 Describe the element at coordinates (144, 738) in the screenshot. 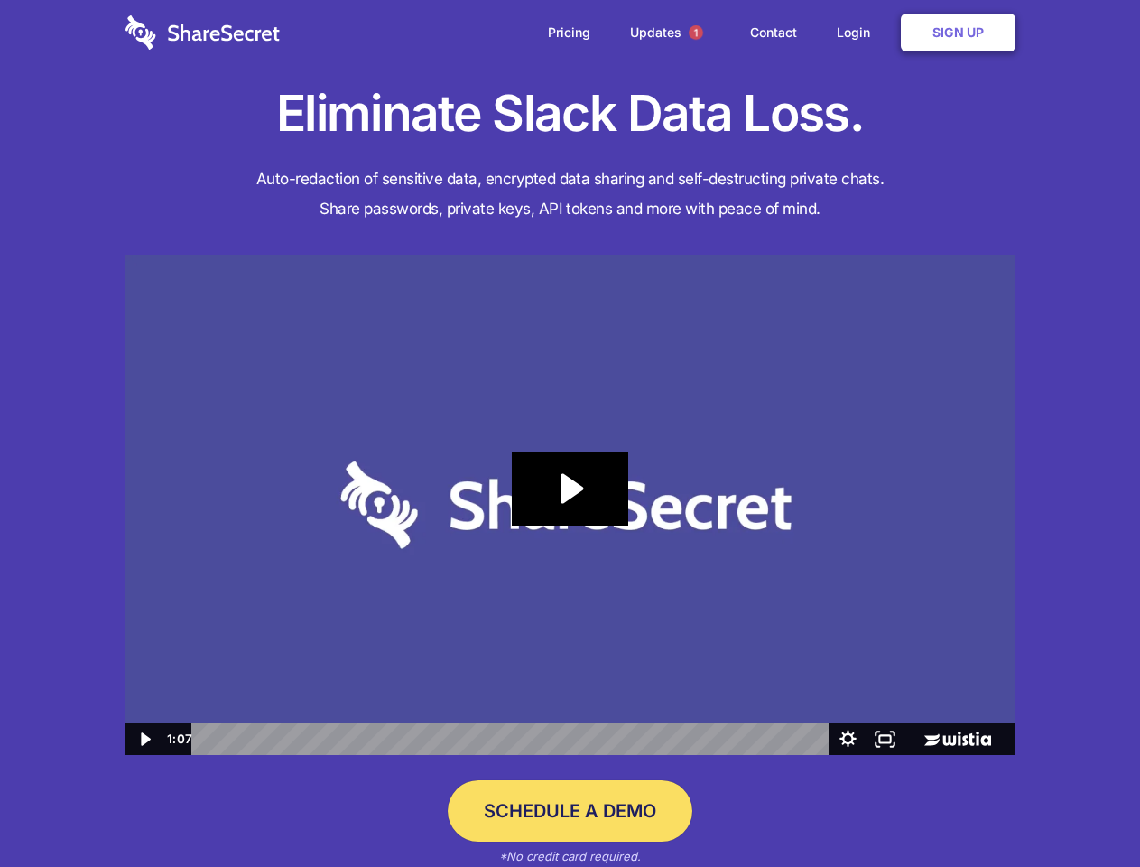

I see `button: Play Video` at that location.